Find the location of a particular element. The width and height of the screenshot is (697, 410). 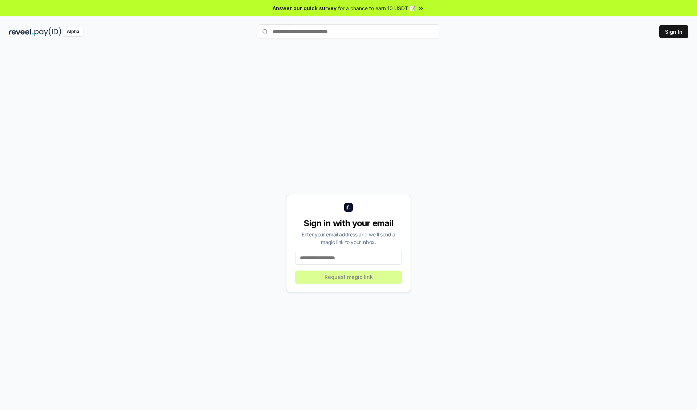

span: Answer our quick survey is located at coordinates (305, 8).